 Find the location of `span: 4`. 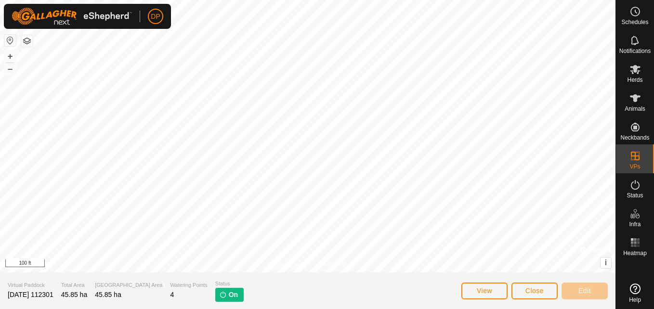

span: 4 is located at coordinates (172, 295).